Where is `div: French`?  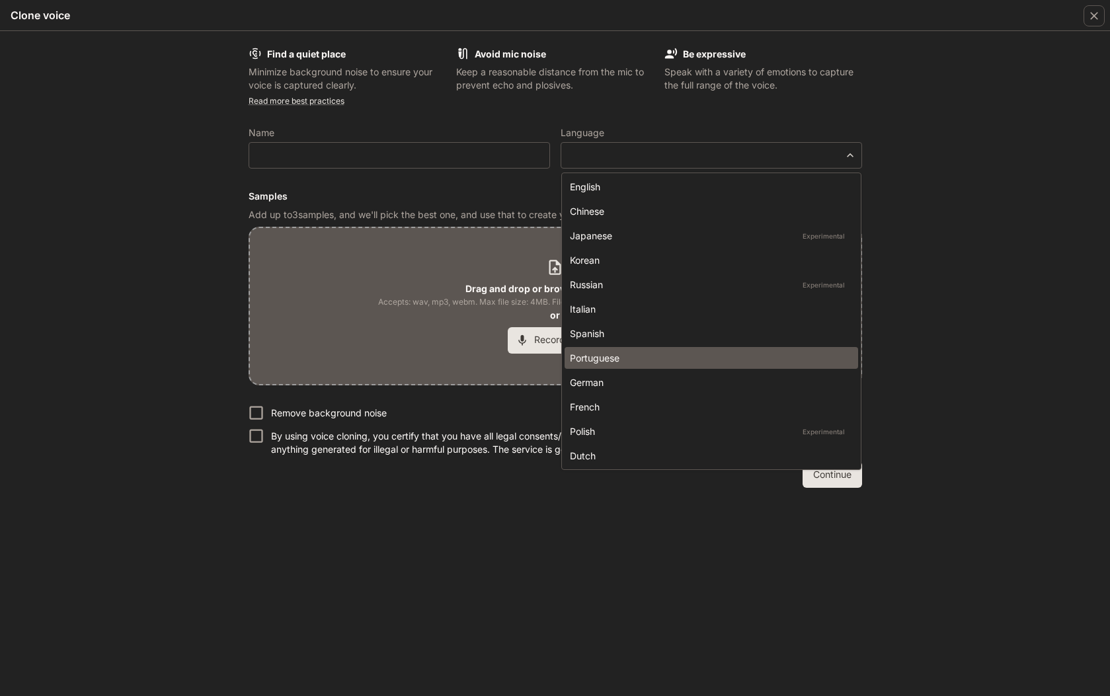 div: French is located at coordinates (709, 407).